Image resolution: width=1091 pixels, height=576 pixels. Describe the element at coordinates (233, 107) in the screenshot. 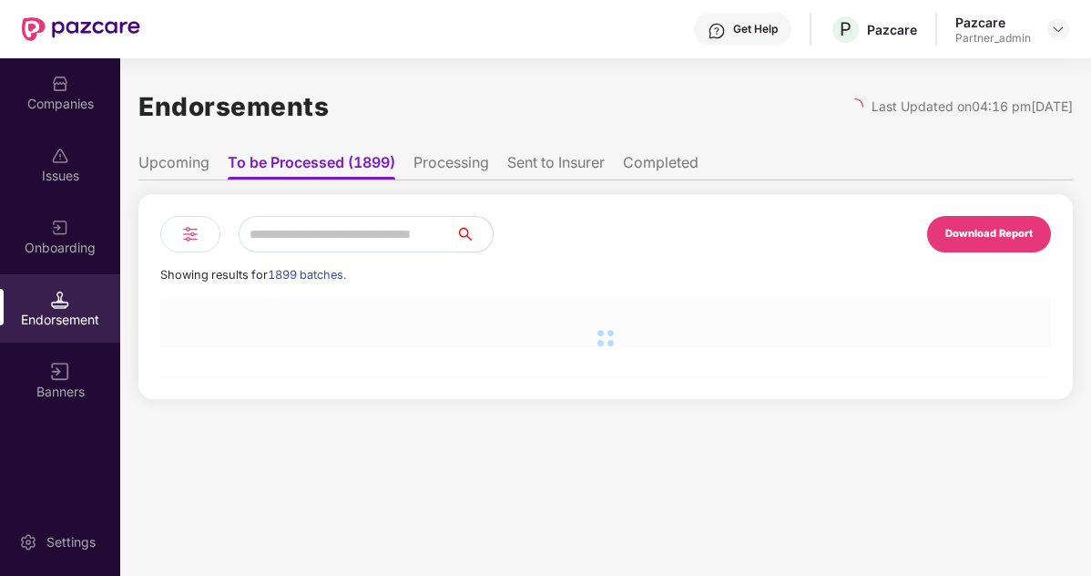

I see `h1: Endorsements` at that location.